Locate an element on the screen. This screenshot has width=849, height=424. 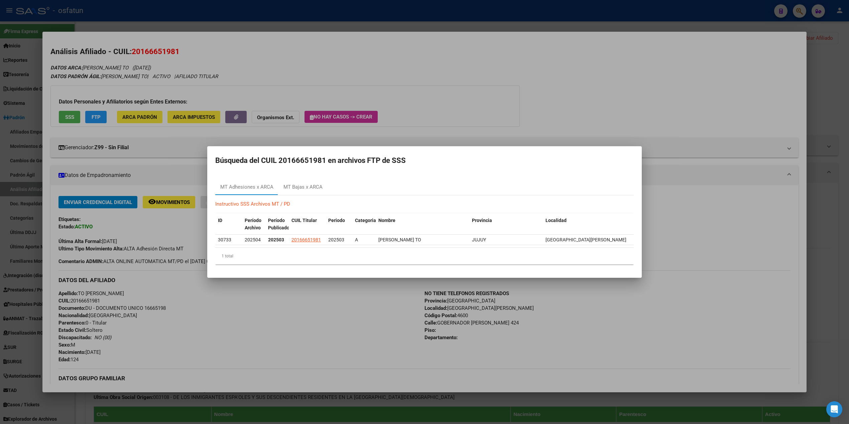
span: Localidad is located at coordinates (556, 221).